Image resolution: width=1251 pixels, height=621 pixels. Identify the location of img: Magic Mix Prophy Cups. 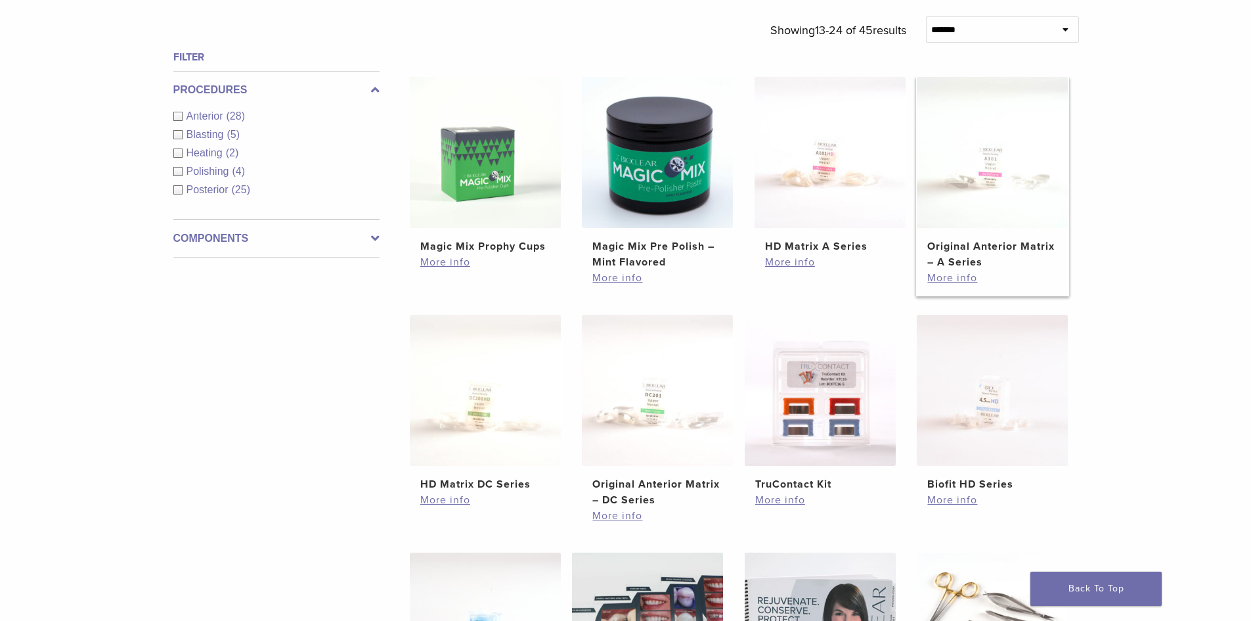
(485, 152).